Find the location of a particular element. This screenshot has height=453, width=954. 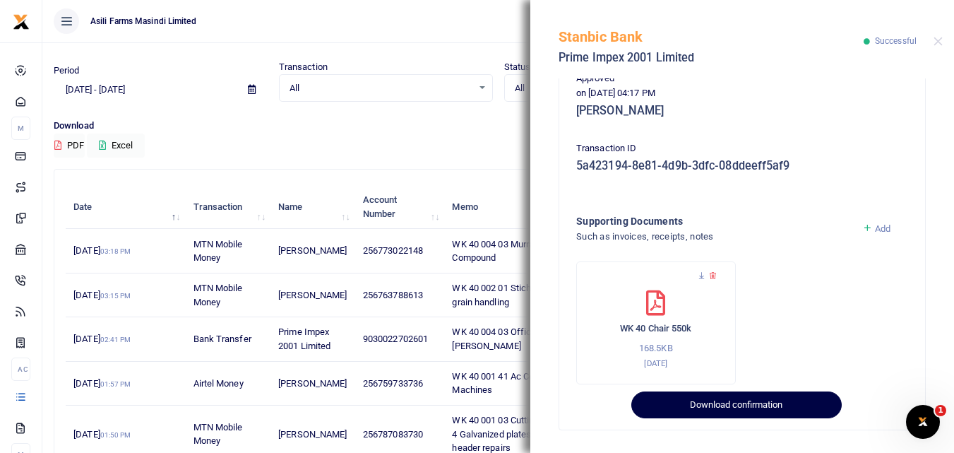

h5: 5a423194-8e81-4d9b-3dfc-08ddeeff5af9 is located at coordinates (742, 166).